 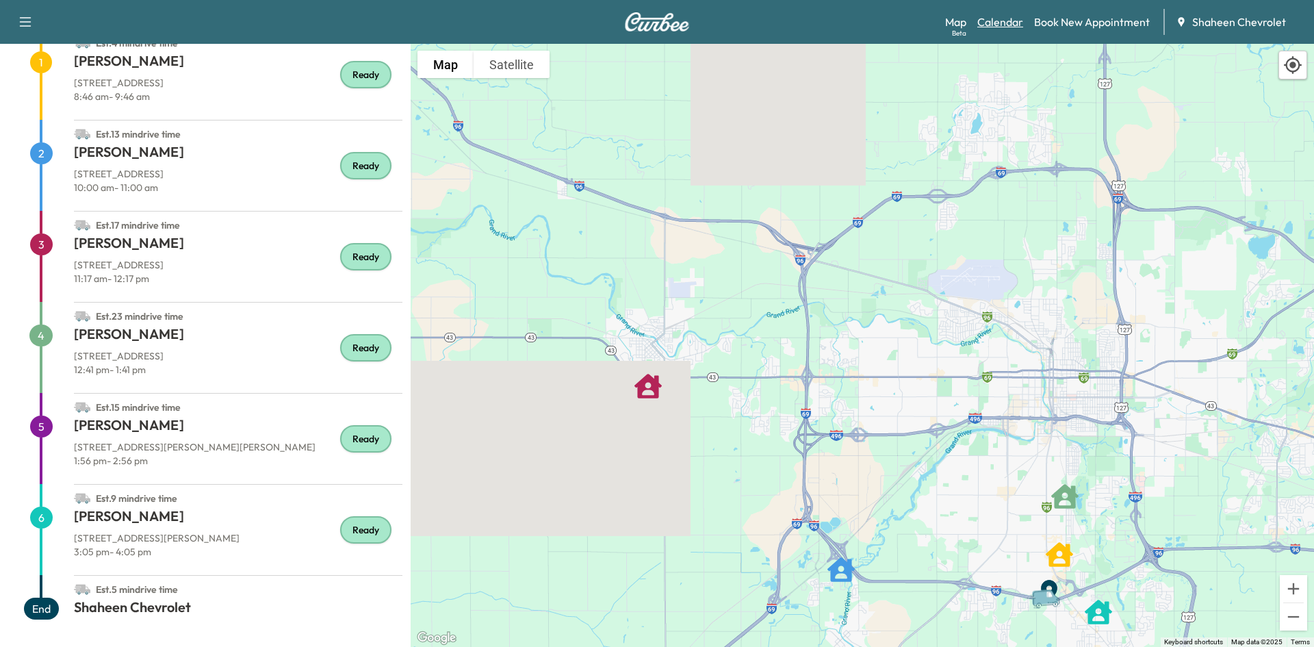 What do you see at coordinates (1301, 641) in the screenshot?
I see `a: Terms (opens in new tab)` at bounding box center [1301, 641].